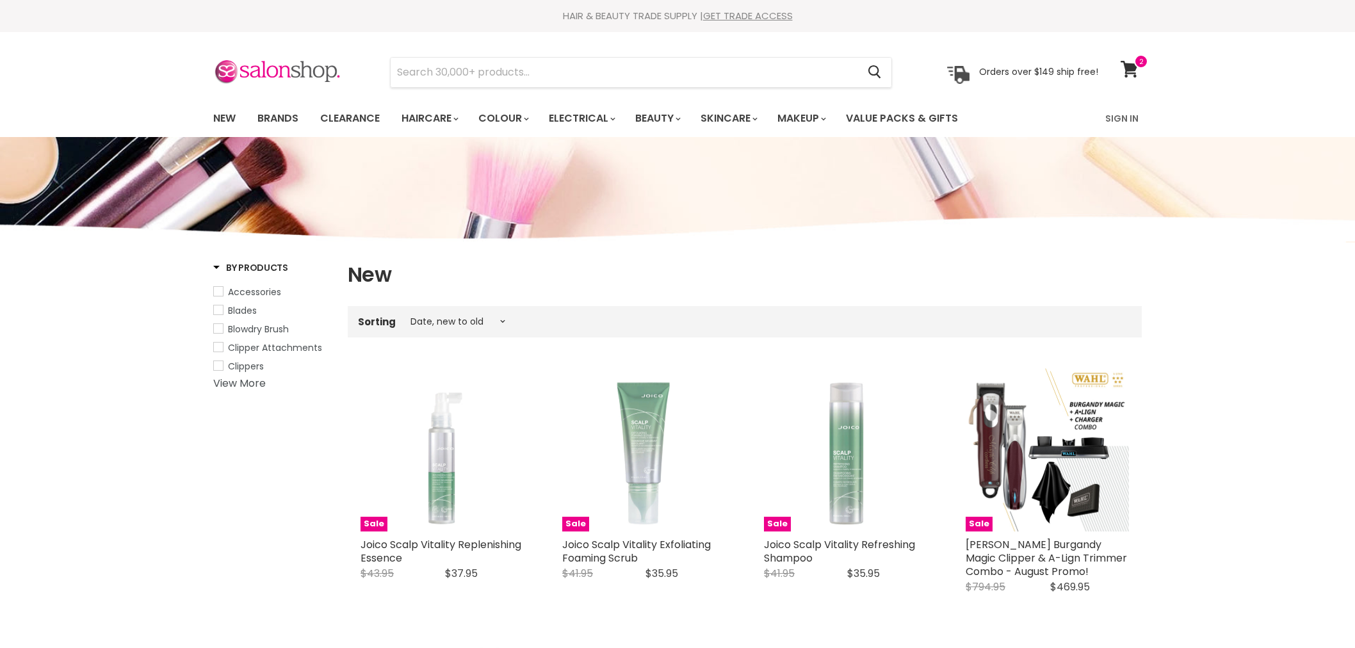 Image resolution: width=1355 pixels, height=648 pixels. What do you see at coordinates (677, 118) in the screenshot?
I see `nav: Main` at bounding box center [677, 118].